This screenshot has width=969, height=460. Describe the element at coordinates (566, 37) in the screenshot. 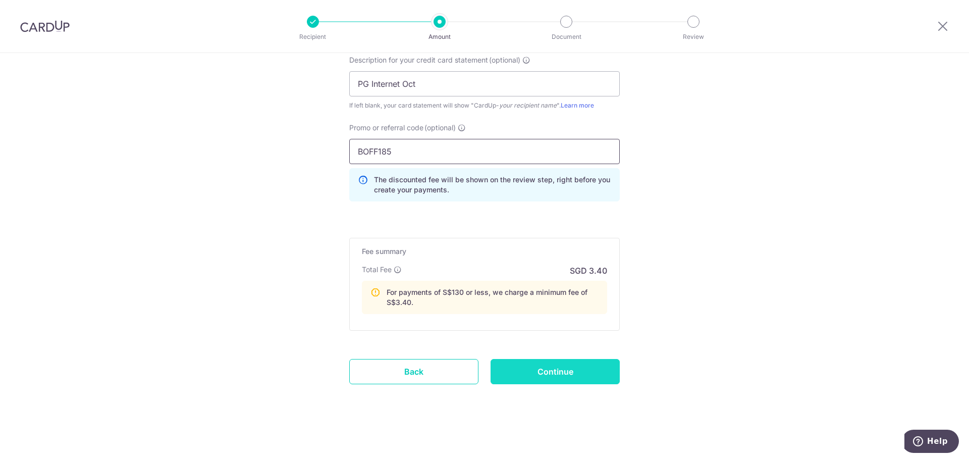

I see `p: Document` at that location.